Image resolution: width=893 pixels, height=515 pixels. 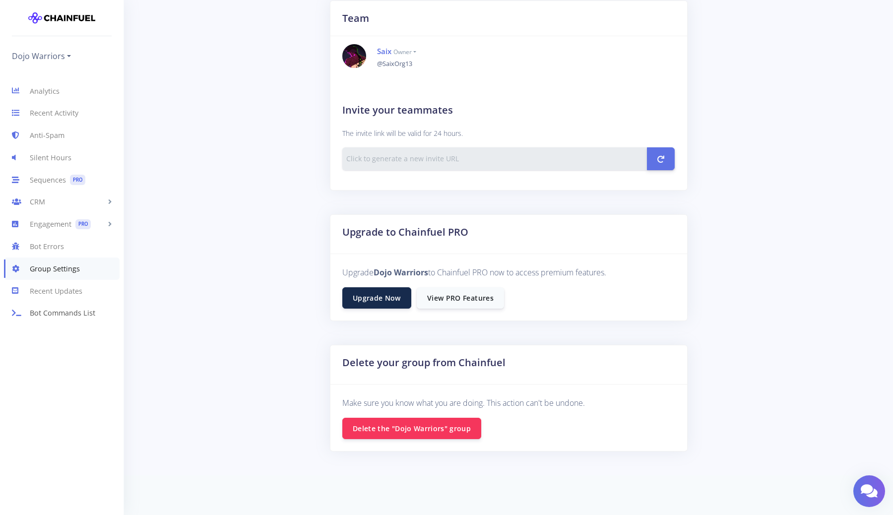 What do you see at coordinates (508, 18) in the screenshot?
I see `h2: Team` at bounding box center [508, 18].